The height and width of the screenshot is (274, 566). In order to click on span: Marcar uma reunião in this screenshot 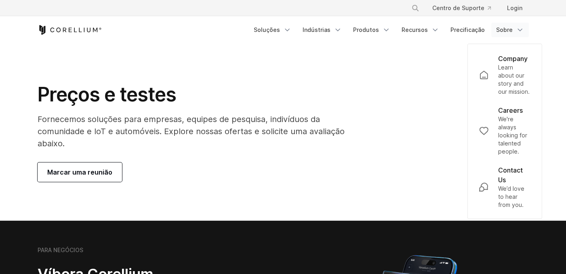, I will do `click(80, 172)`.